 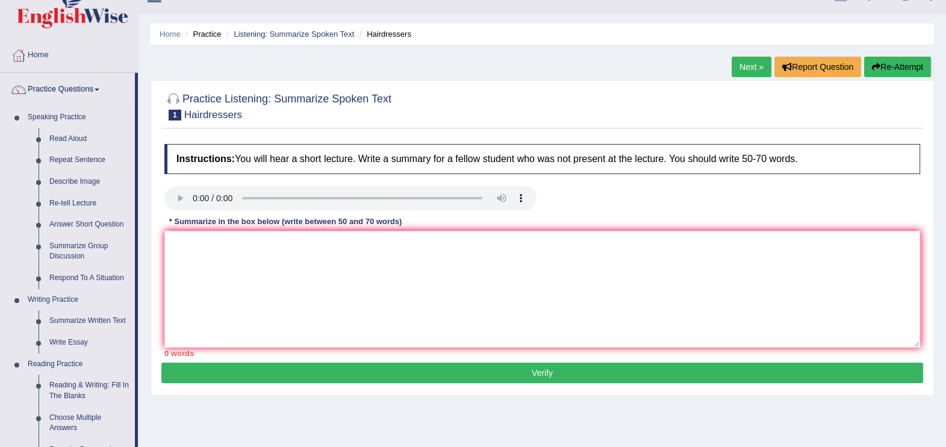 What do you see at coordinates (384, 34) in the screenshot?
I see `li: Hairdressers` at bounding box center [384, 34].